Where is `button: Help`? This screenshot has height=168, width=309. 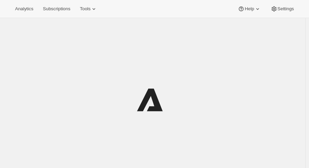
button: Help is located at coordinates (249, 9).